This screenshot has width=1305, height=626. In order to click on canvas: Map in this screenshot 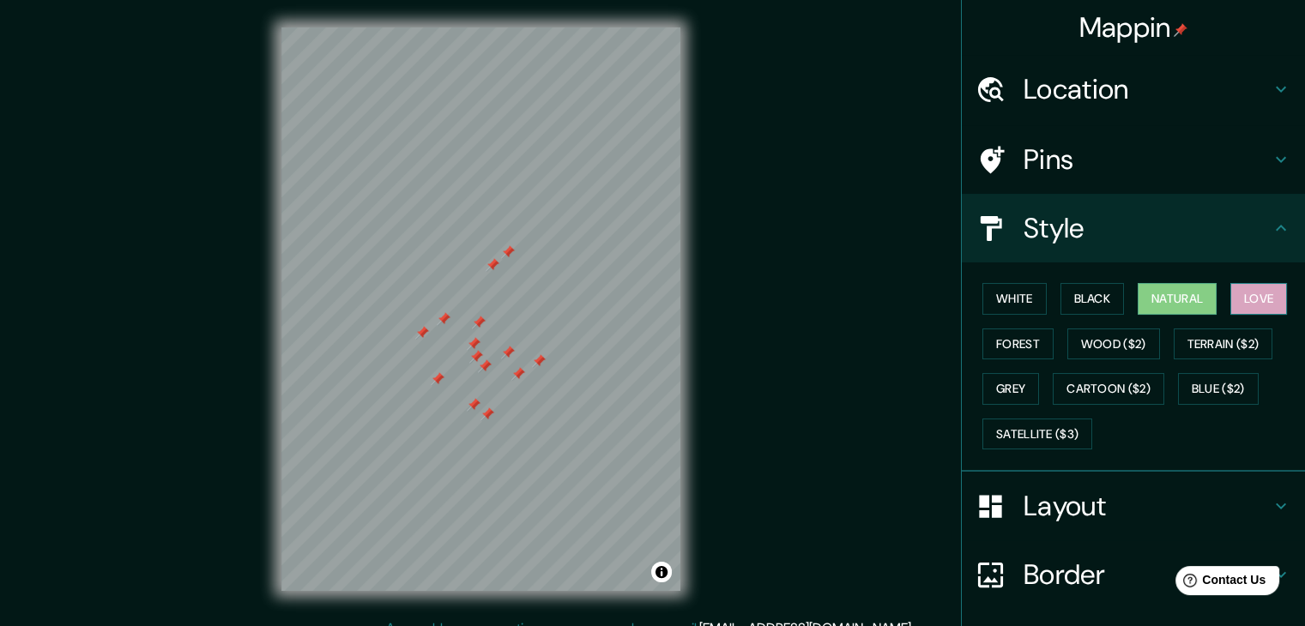, I will do `click(481, 309)`.